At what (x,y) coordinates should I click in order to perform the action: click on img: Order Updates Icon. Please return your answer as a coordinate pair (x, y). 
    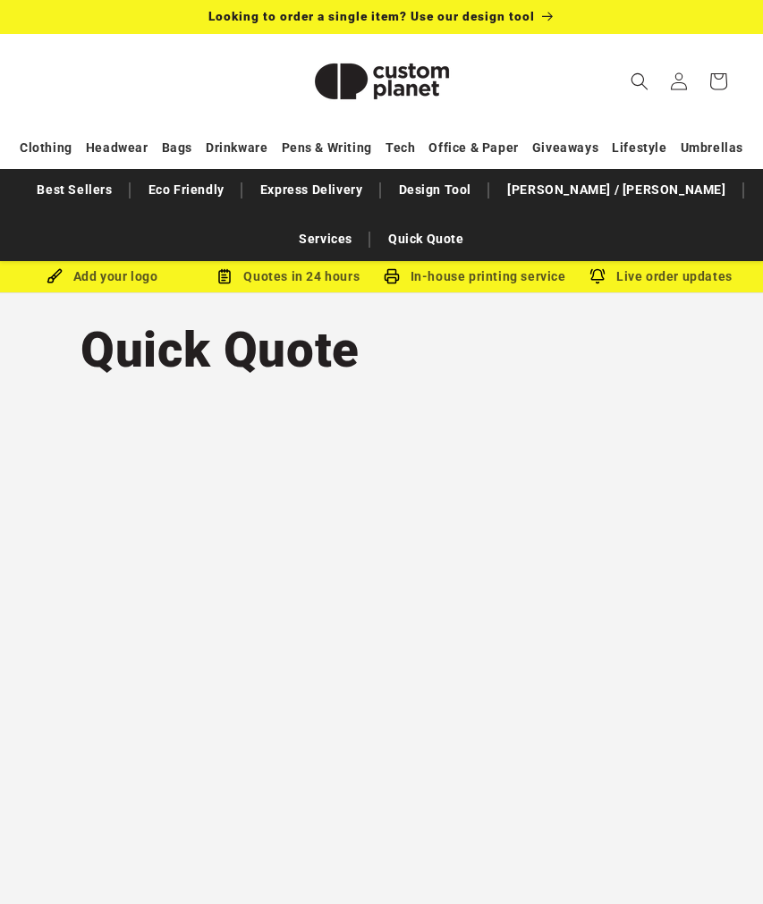
    Looking at the image, I should click on (225, 276).